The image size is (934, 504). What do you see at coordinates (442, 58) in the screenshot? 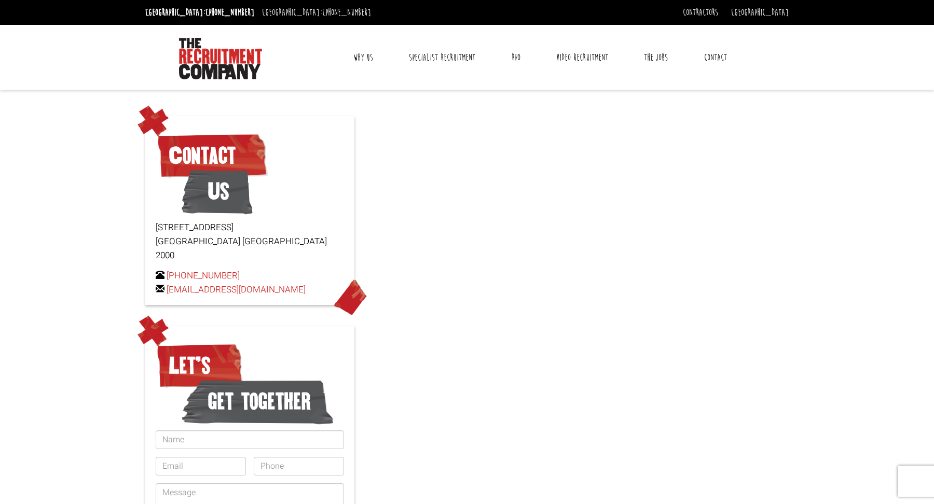
I see `a: Specialist Recruitment` at bounding box center [442, 58].